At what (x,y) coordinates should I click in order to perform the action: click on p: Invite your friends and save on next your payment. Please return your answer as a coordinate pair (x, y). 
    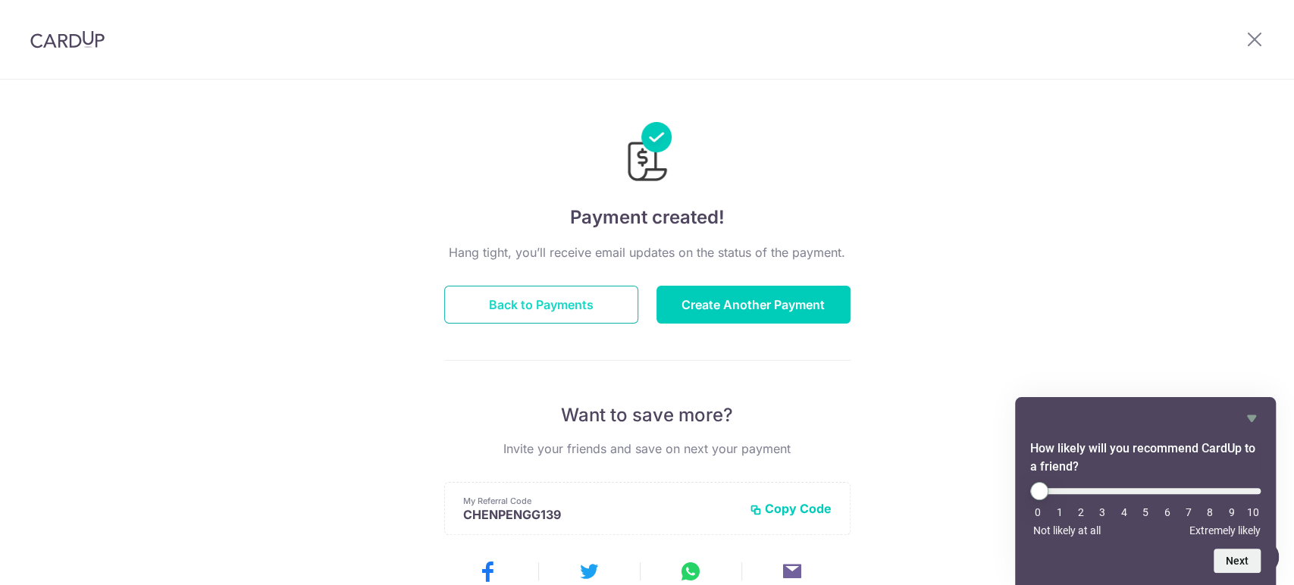
    Looking at the image, I should click on (647, 449).